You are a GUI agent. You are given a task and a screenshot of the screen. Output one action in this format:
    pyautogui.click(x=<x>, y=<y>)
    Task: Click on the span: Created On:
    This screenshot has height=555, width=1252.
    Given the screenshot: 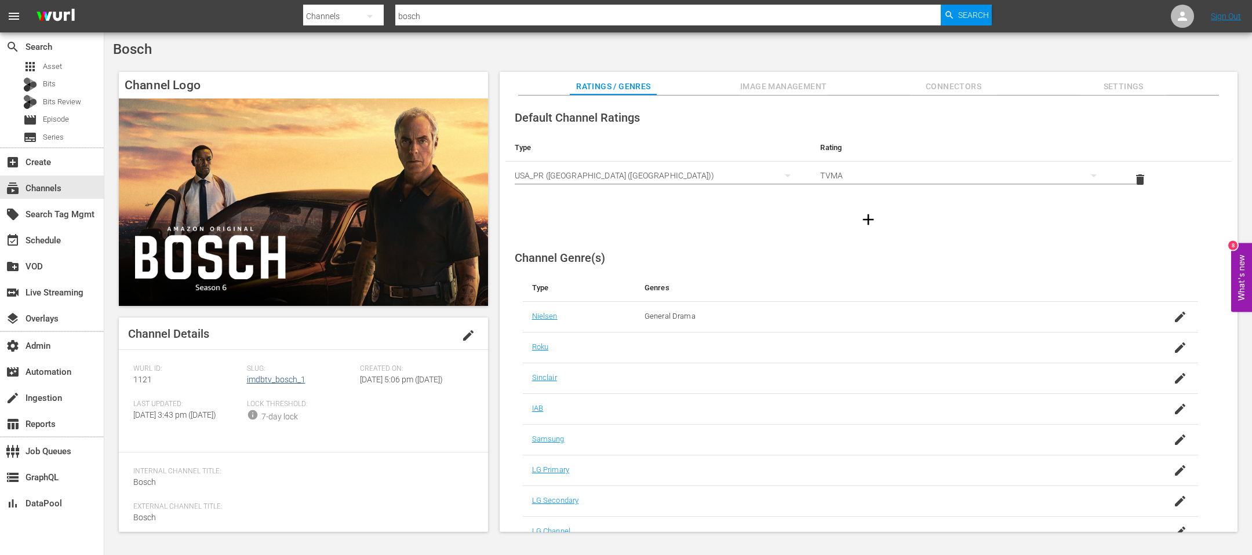 What is the action you would take?
    pyautogui.click(x=414, y=369)
    